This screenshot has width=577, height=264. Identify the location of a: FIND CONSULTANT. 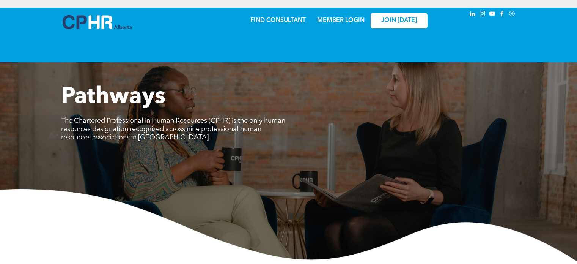
(278, 20).